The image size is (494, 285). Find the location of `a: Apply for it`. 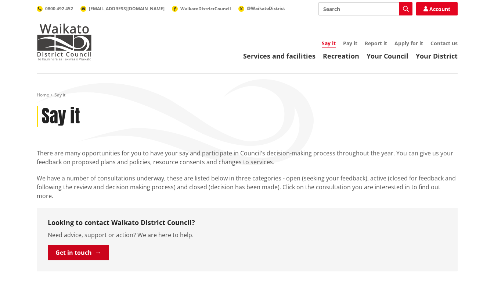

a: Apply for it is located at coordinates (409, 43).